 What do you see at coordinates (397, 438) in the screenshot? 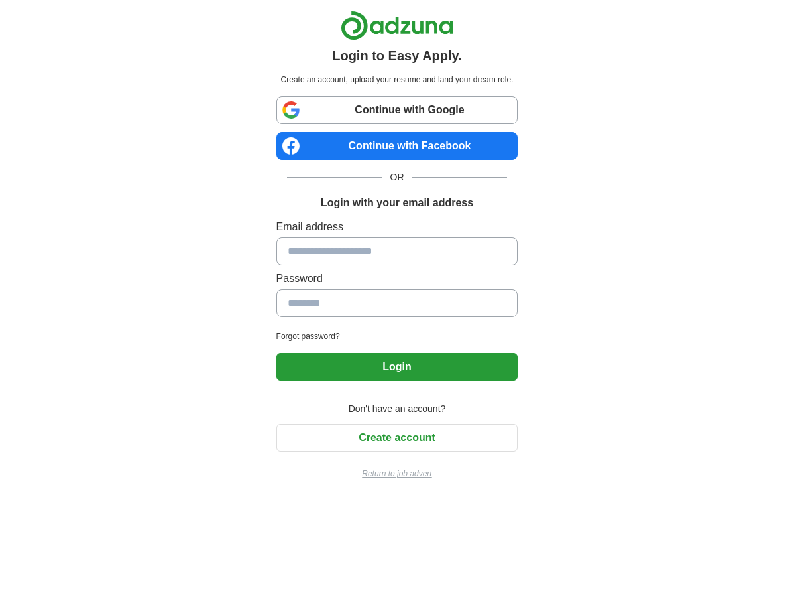
I see `button: Create account` at bounding box center [397, 438].